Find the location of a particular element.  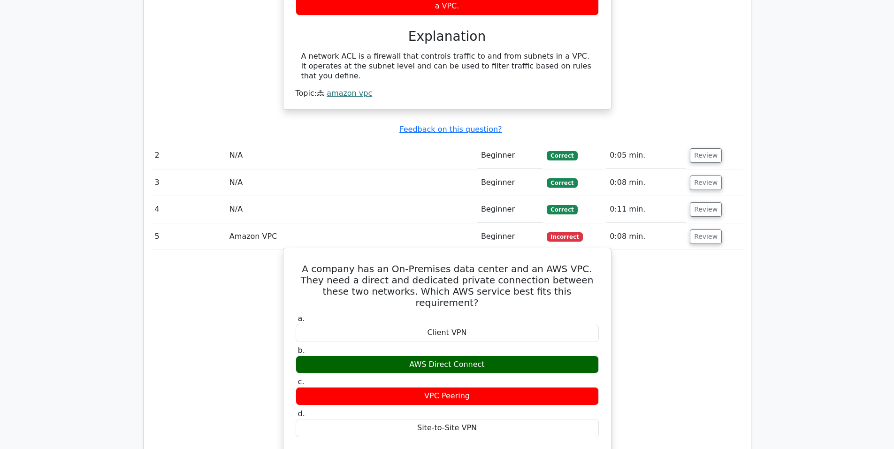

div: A network ACL is a firewall that controls traffic to and from subnets in a VPC. It operates at th... is located at coordinates (447, 66).